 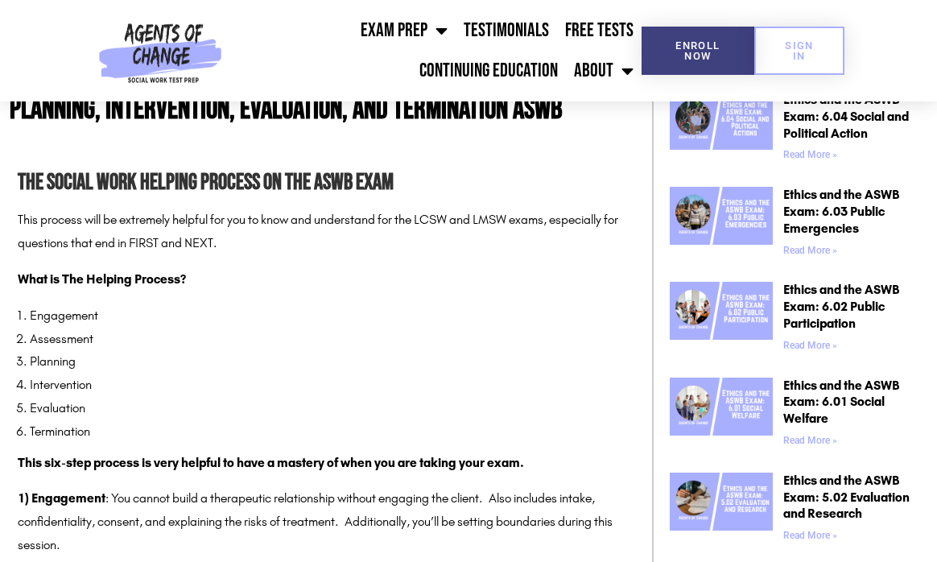 I want to click on a: Free Tests, so click(x=599, y=31).